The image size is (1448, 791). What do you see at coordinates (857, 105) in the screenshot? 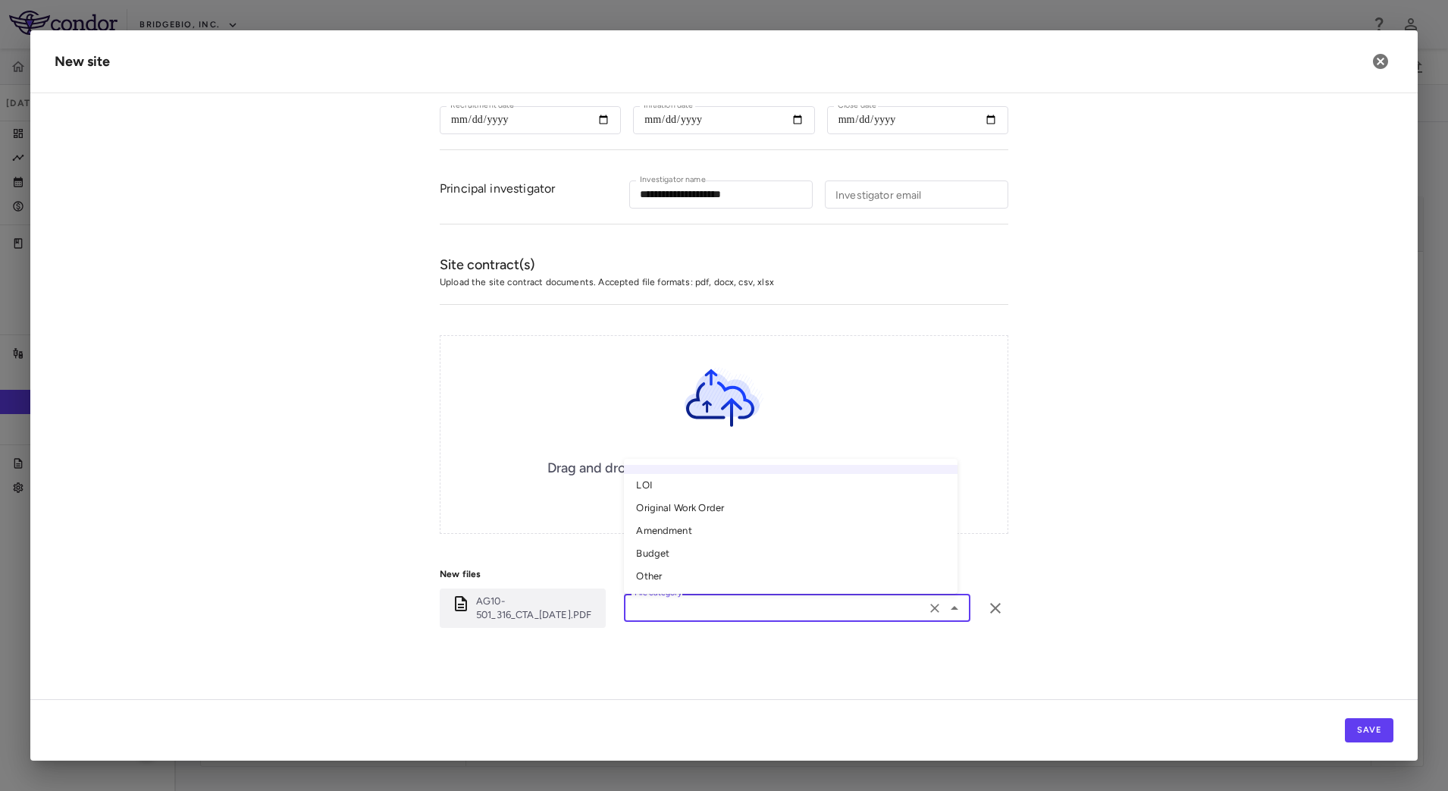
I see `label: Close date` at bounding box center [857, 105].